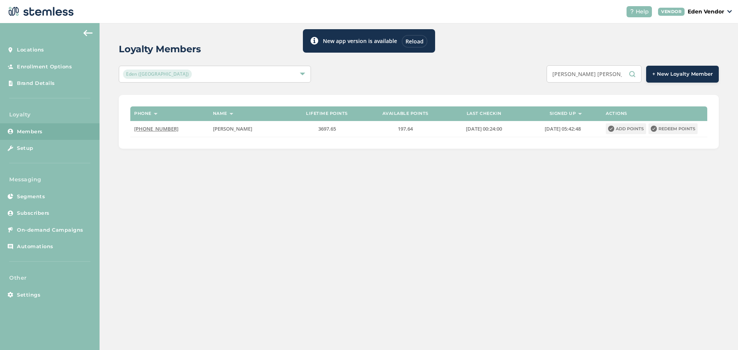 This screenshot has width=738, height=350. I want to click on label: New app version is available, so click(360, 41).